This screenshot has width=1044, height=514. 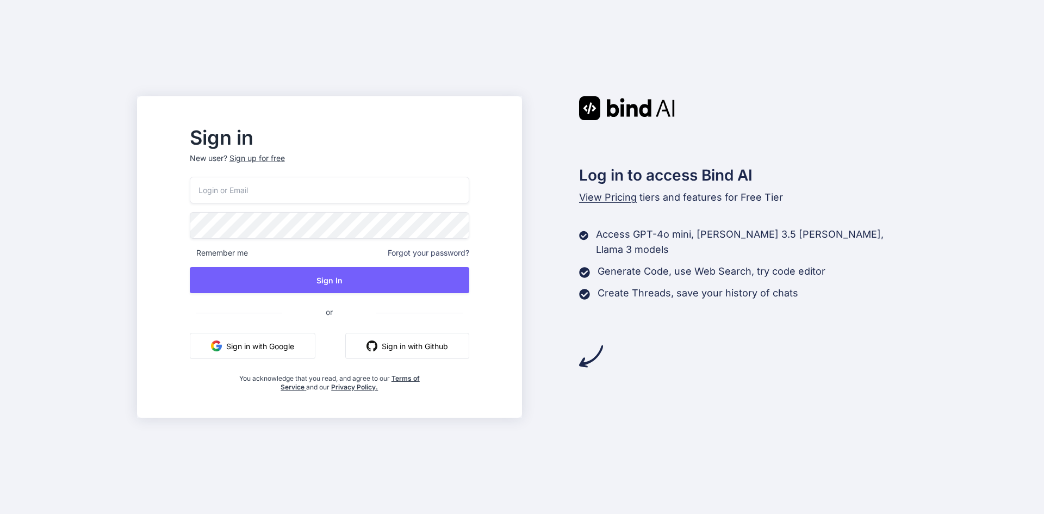 I want to click on h2: Log in to access Bind AI, so click(x=743, y=175).